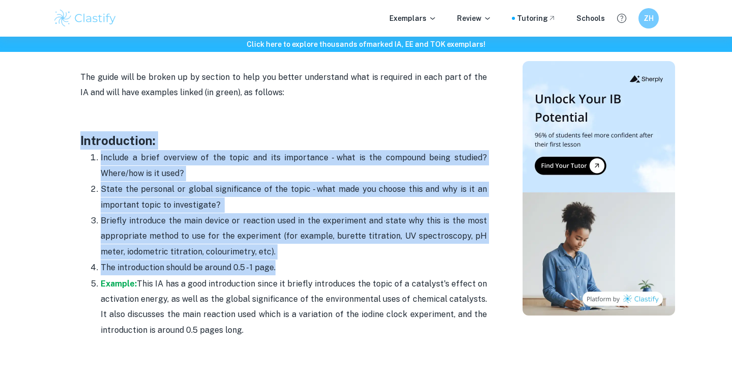 Image resolution: width=732 pixels, height=372 pixels. I want to click on h6: ZH, so click(649, 18).